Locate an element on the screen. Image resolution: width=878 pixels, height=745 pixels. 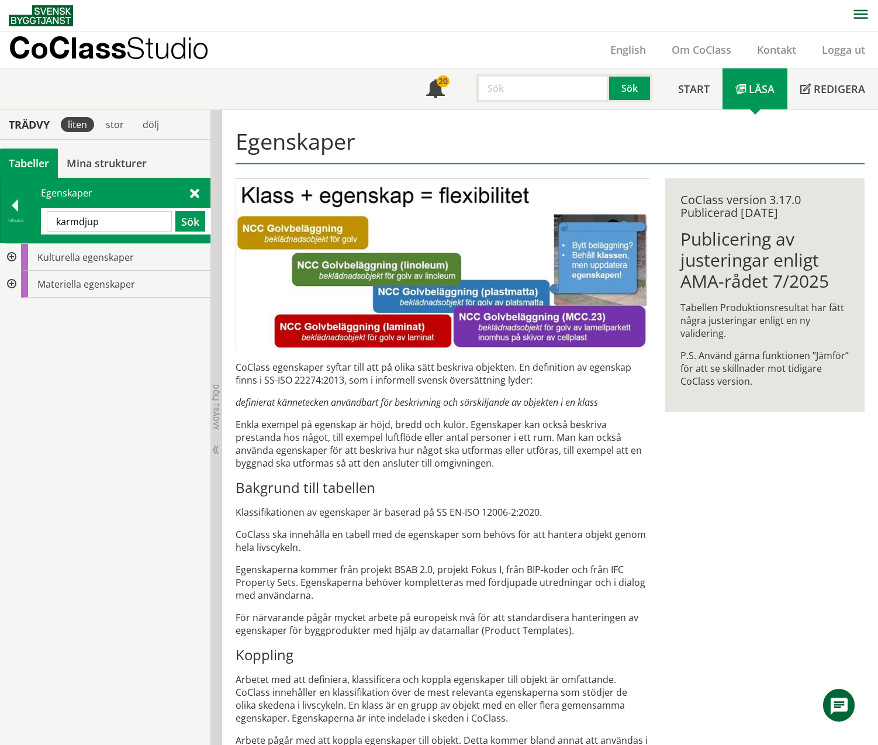
a: Logga ut is located at coordinates (844, 50).